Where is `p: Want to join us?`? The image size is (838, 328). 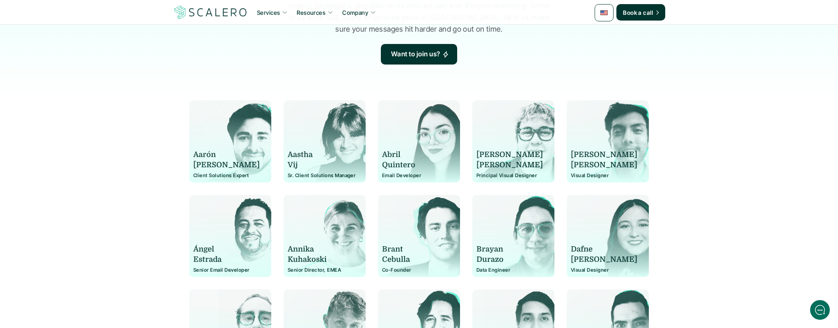
p: Want to join us? is located at coordinates (416, 54).